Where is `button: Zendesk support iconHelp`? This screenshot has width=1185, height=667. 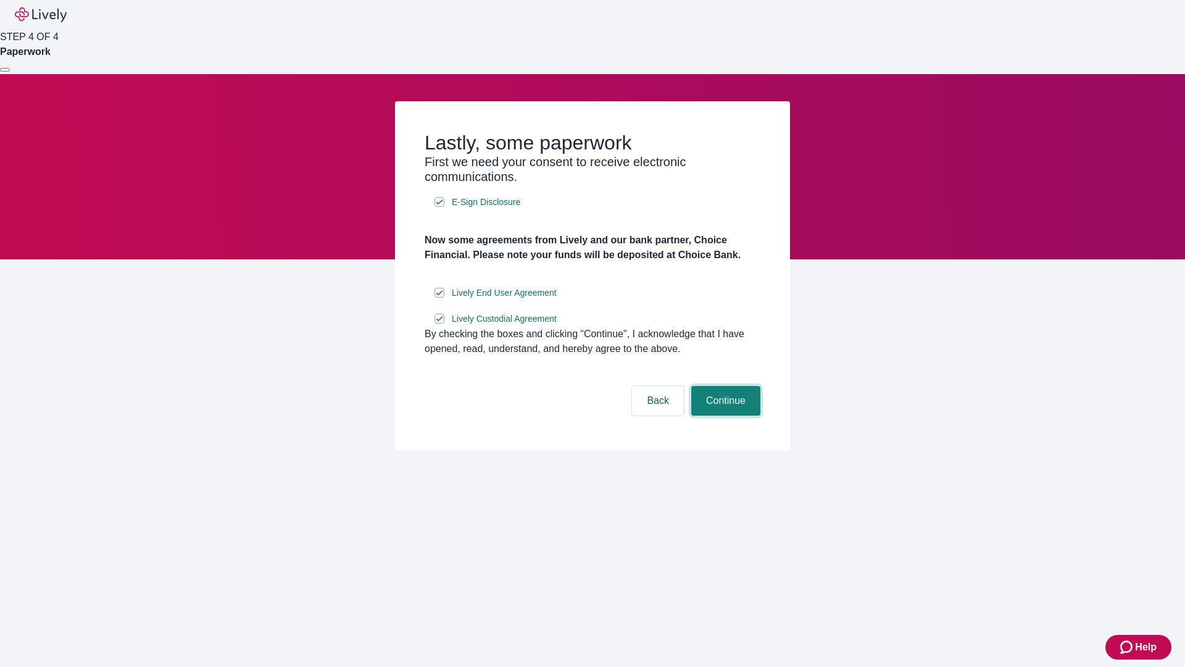 button: Zendesk support iconHelp is located at coordinates (1138, 647).